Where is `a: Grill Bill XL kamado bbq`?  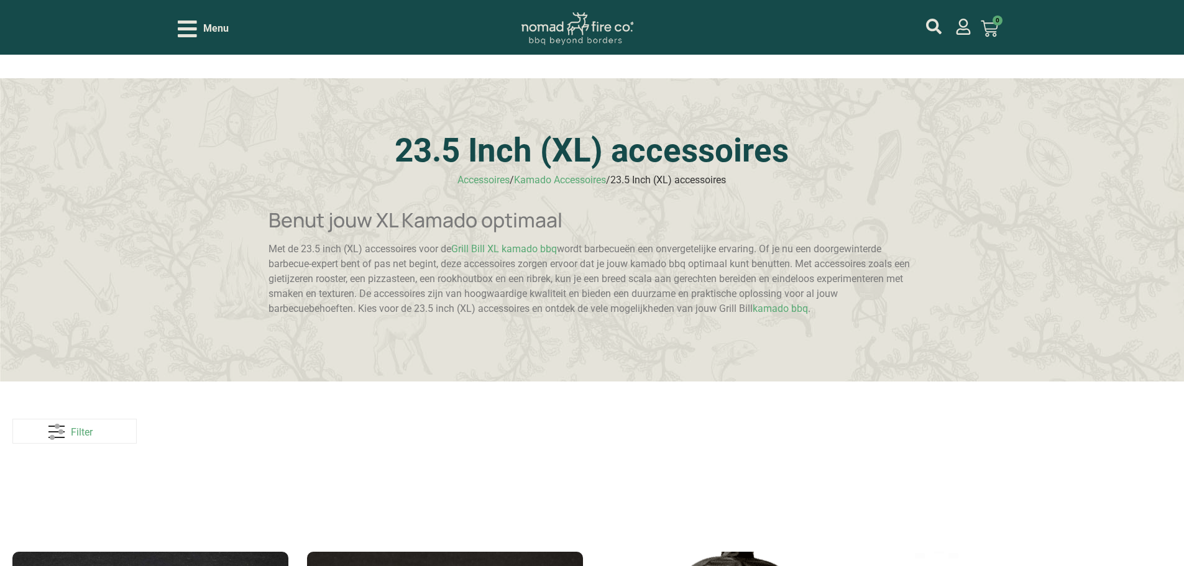 a: Grill Bill XL kamado bbq is located at coordinates (504, 249).